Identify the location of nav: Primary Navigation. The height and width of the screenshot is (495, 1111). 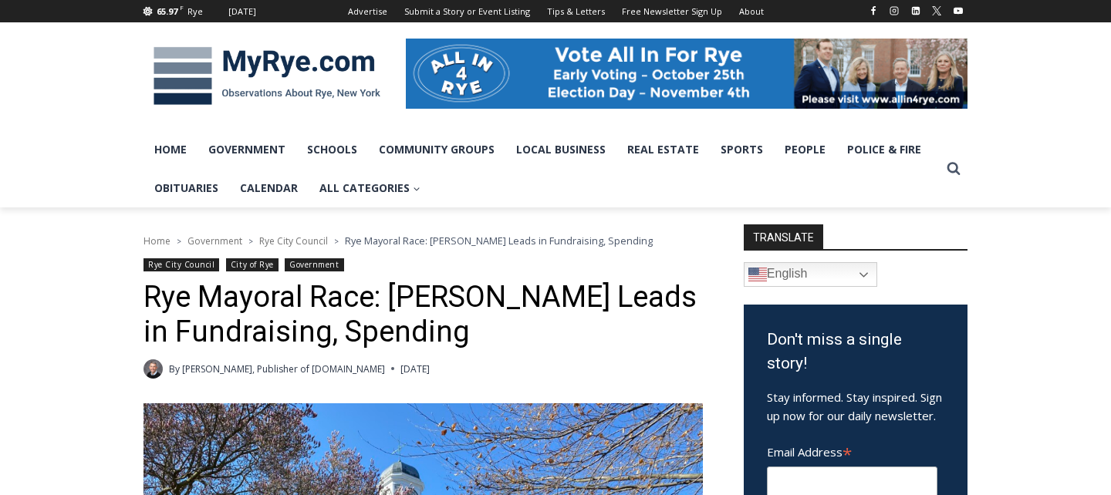
(542, 169).